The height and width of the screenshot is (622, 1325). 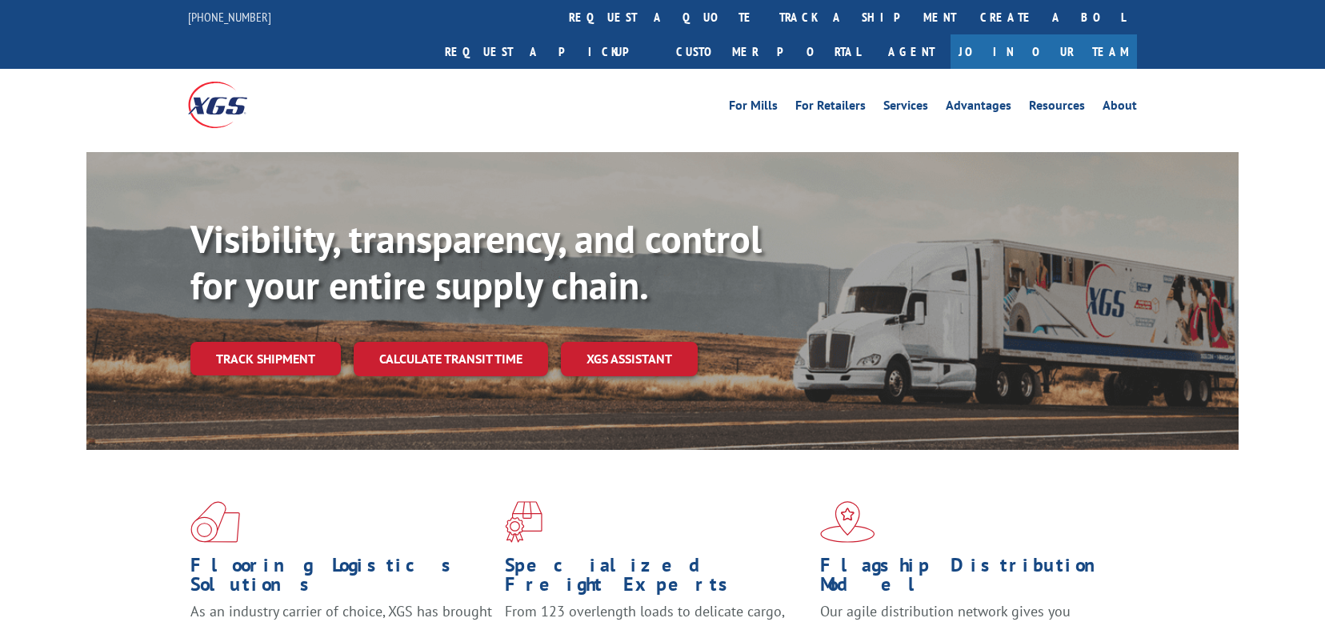 I want to click on a: Track shipment, so click(x=266, y=359).